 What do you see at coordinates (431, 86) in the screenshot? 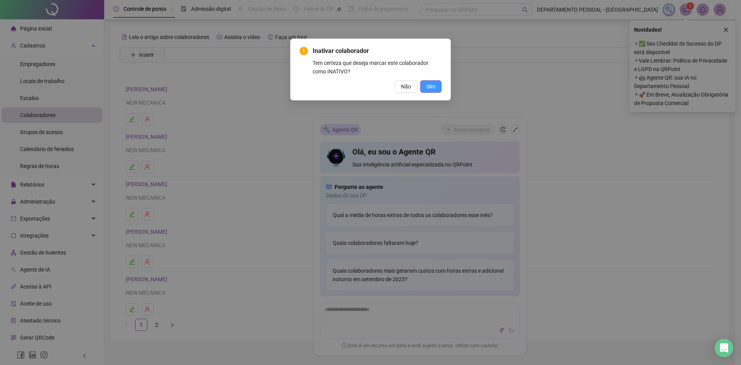
I see `button: Sim` at bounding box center [431, 86].